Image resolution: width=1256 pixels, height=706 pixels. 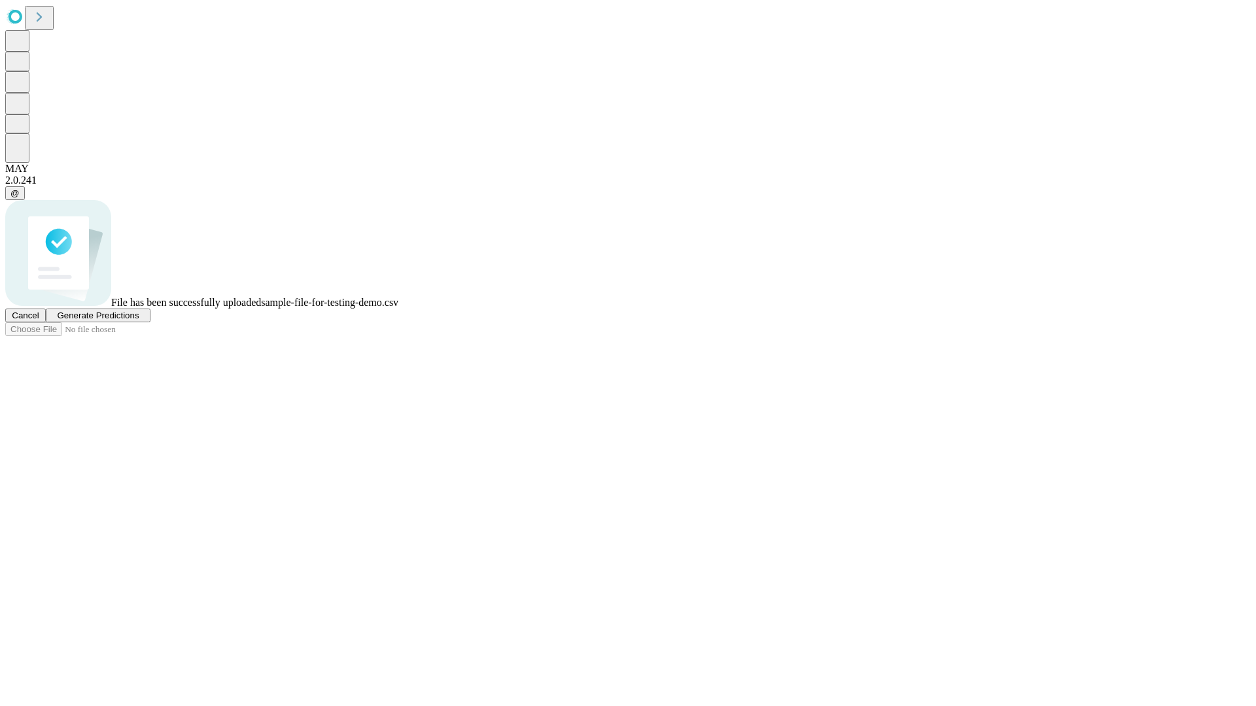 I want to click on span: Generate Predictions, so click(x=97, y=315).